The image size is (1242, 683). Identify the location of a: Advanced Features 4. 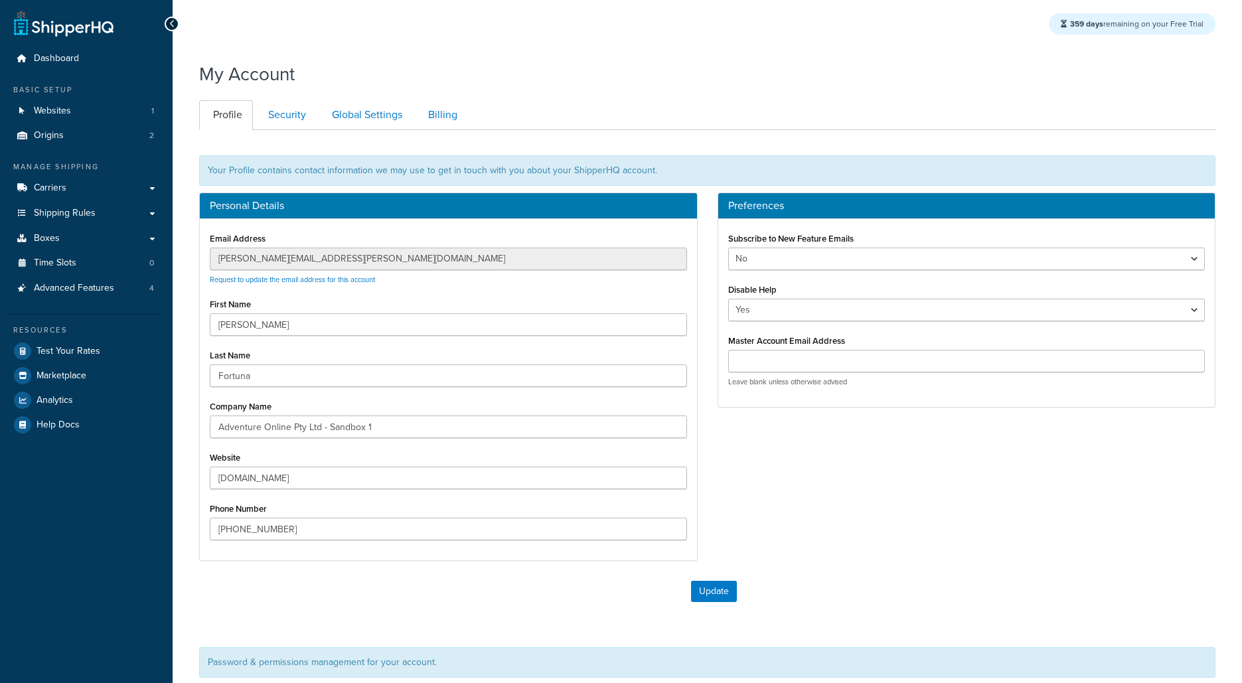
(86, 288).